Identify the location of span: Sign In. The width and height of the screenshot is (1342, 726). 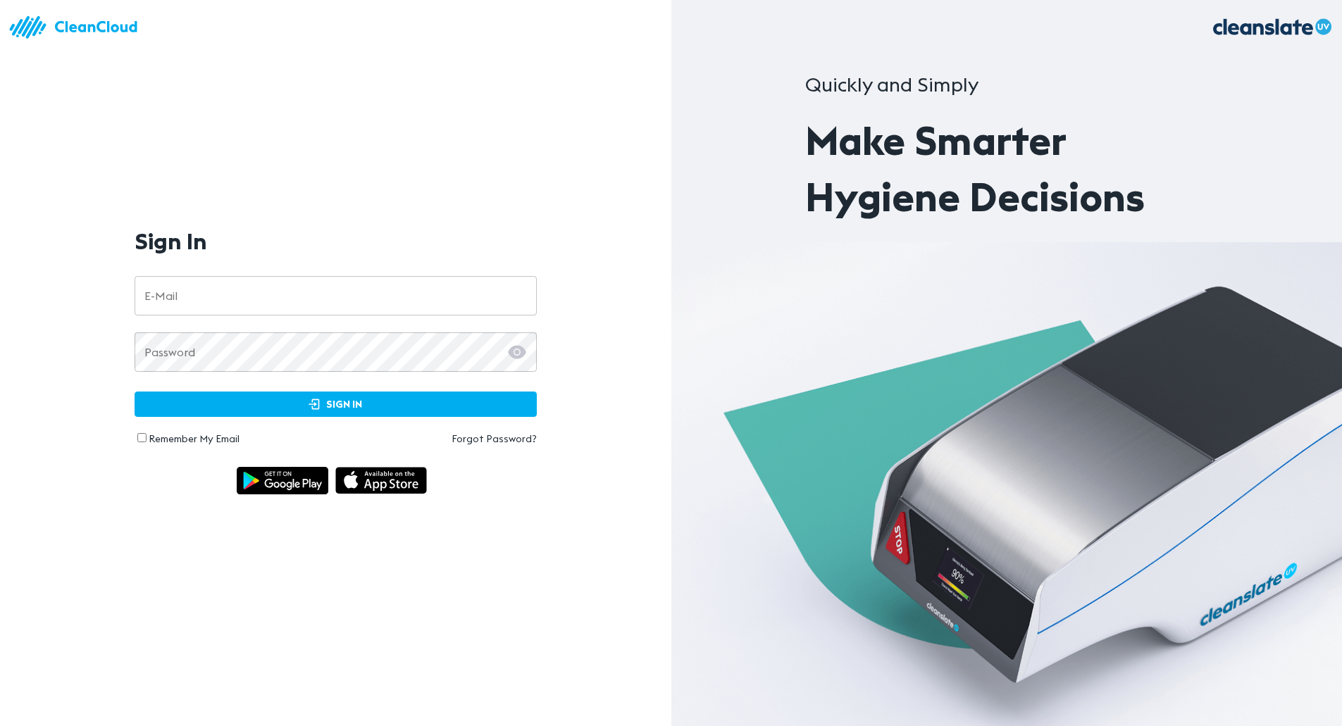
(336, 404).